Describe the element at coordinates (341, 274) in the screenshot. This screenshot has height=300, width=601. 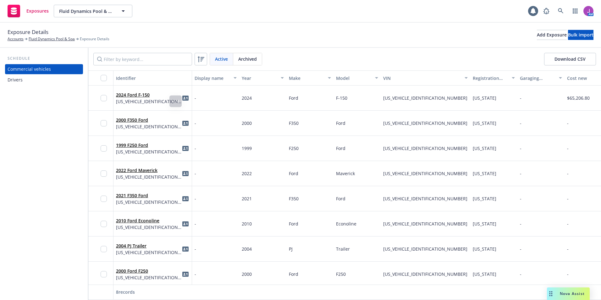
I see `span: F250` at that location.